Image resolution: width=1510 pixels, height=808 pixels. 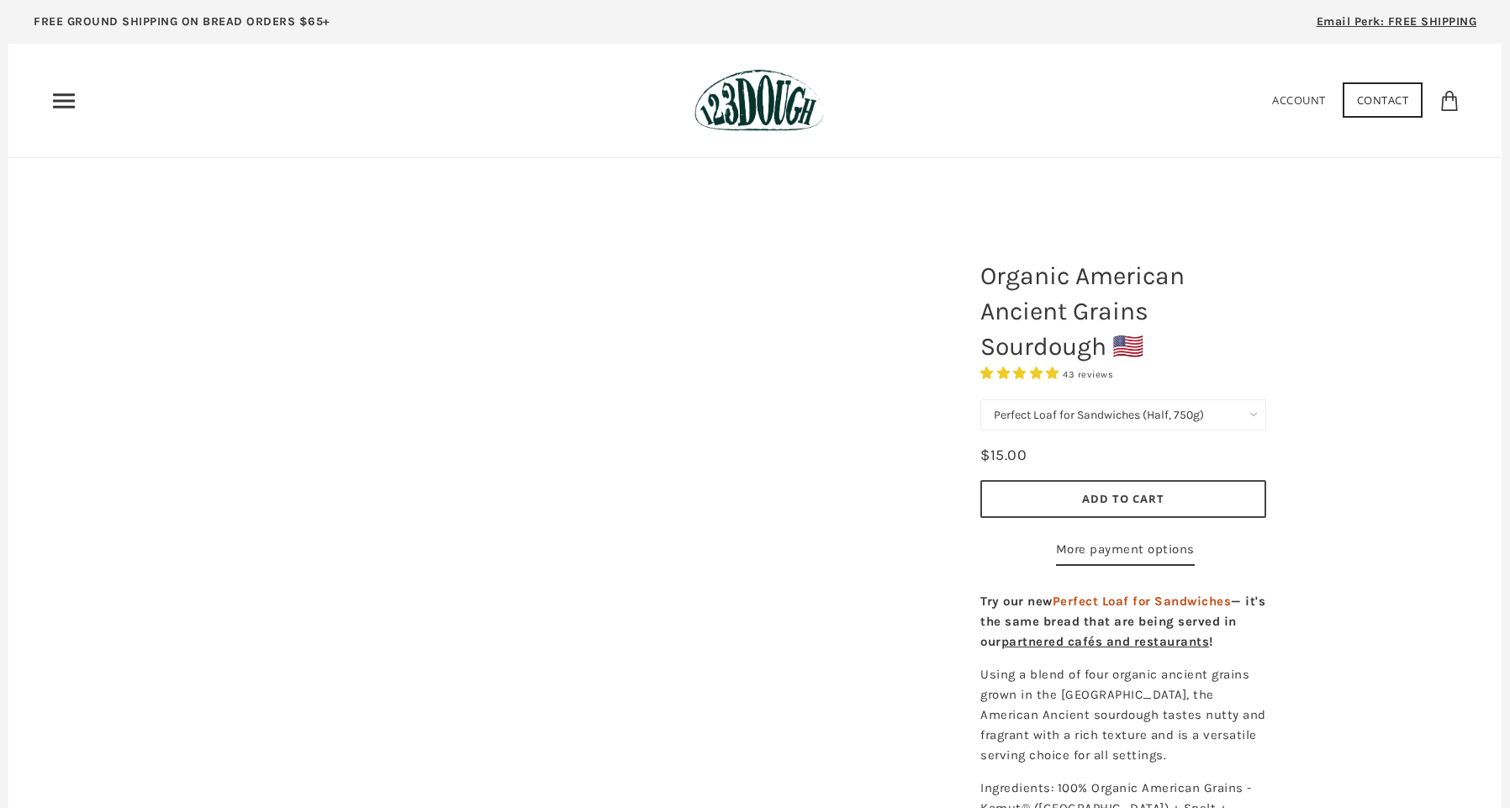 What do you see at coordinates (1383, 100) in the screenshot?
I see `a: Contact` at bounding box center [1383, 100].